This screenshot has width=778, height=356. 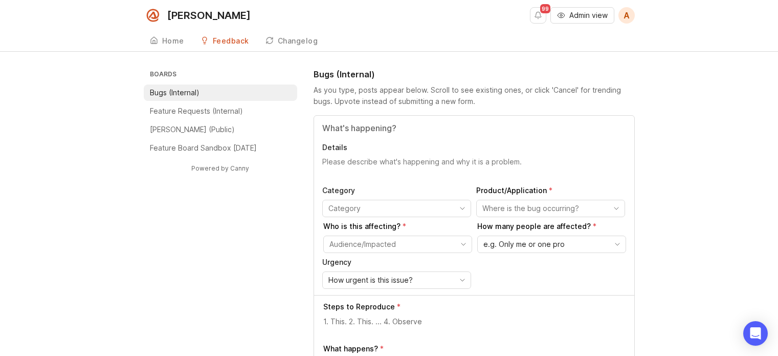 What do you see at coordinates (756, 333) in the screenshot?
I see `div: Open Intercom Messenger` at bounding box center [756, 333].